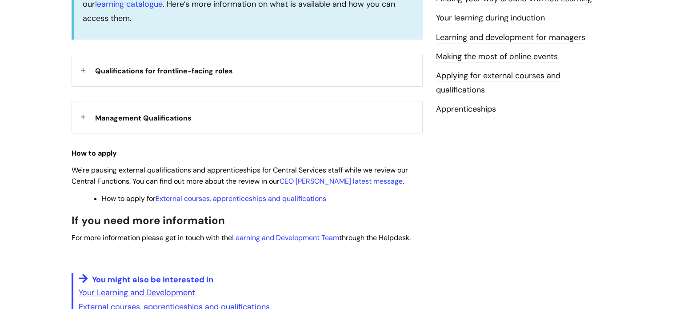 This screenshot has height=309, width=676. I want to click on span: Management Qualifications, so click(143, 118).